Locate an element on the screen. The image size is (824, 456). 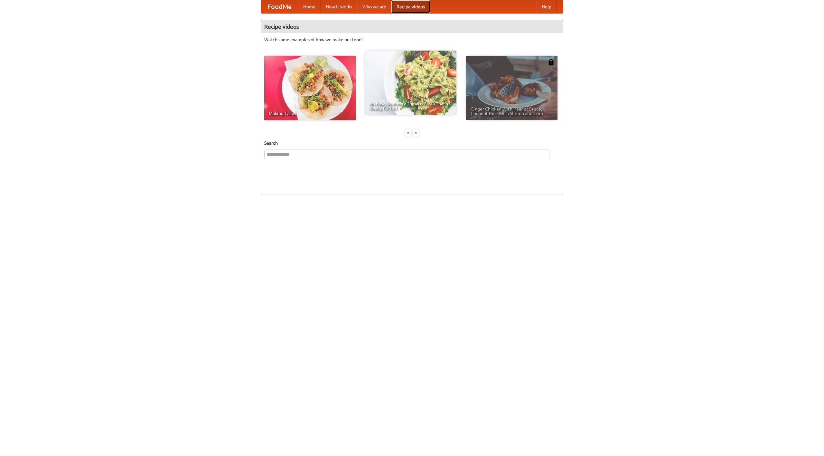
a: Recipe videos is located at coordinates (411, 7).